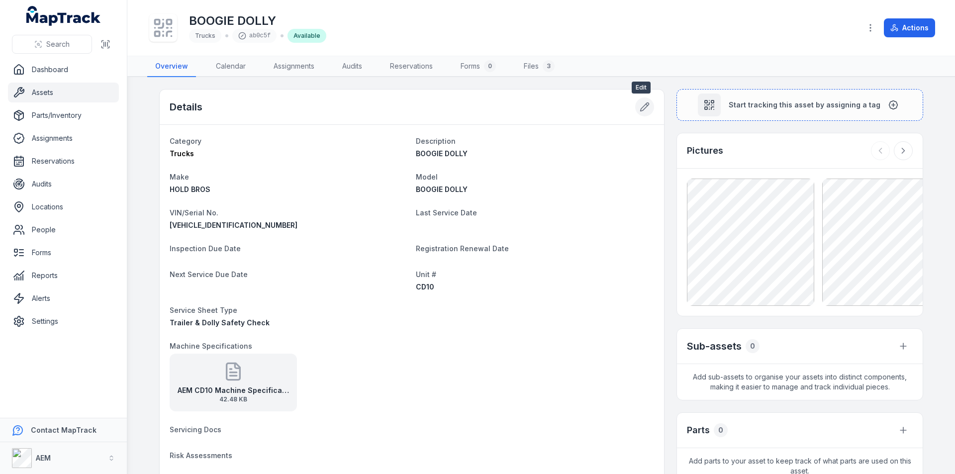 This screenshot has width=955, height=474. What do you see at coordinates (219, 322) in the screenshot?
I see `span: Trailer & Dolly Safety Check` at bounding box center [219, 322].